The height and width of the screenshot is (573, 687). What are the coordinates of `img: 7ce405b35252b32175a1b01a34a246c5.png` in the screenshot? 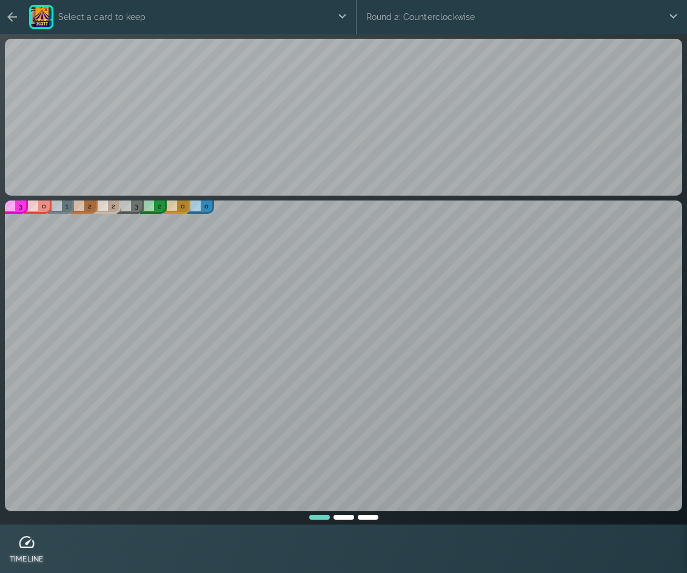 It's located at (41, 17).